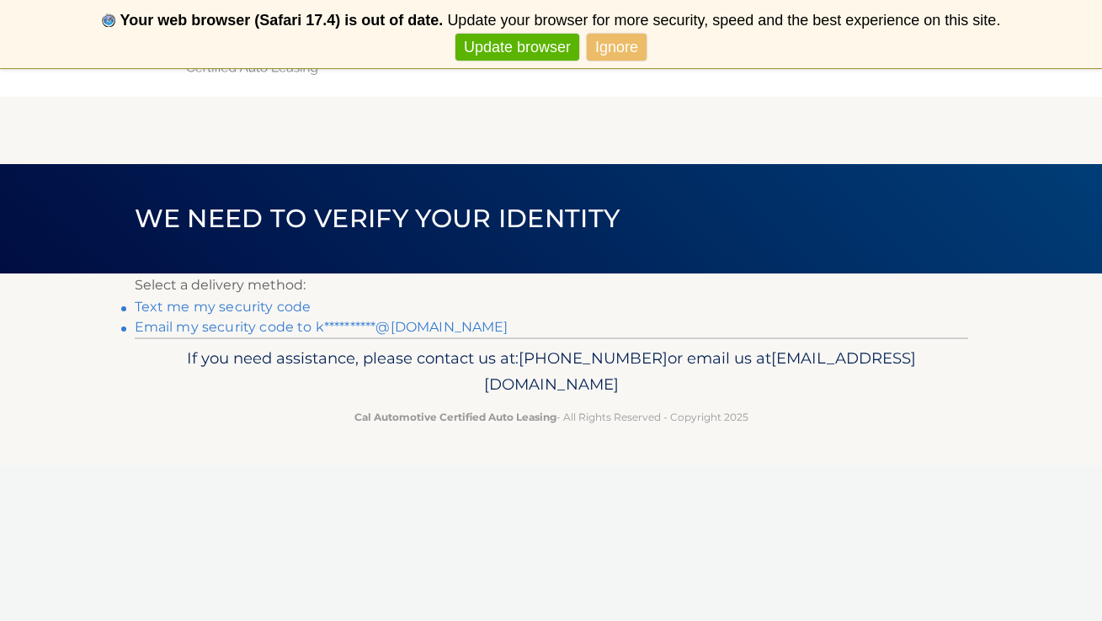  I want to click on p: Select a delivery method:, so click(552, 285).